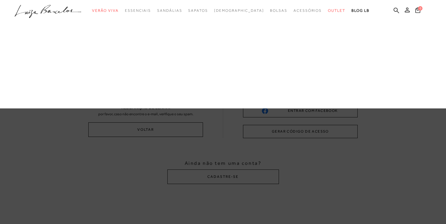 The height and width of the screenshot is (224, 446). What do you see at coordinates (138, 11) in the screenshot?
I see `span: Essenciais` at bounding box center [138, 11].